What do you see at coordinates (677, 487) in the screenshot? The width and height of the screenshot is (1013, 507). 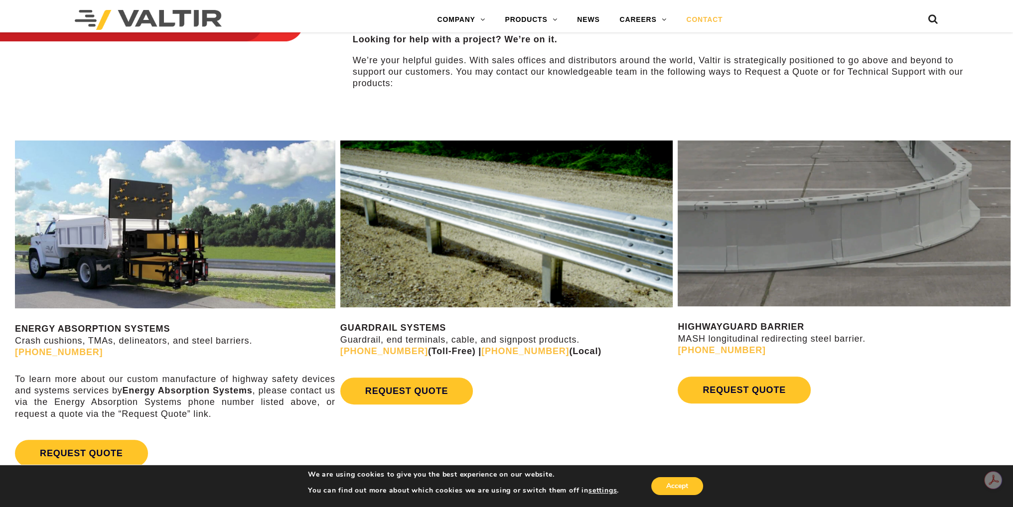 I see `button: Accept` at bounding box center [677, 487].